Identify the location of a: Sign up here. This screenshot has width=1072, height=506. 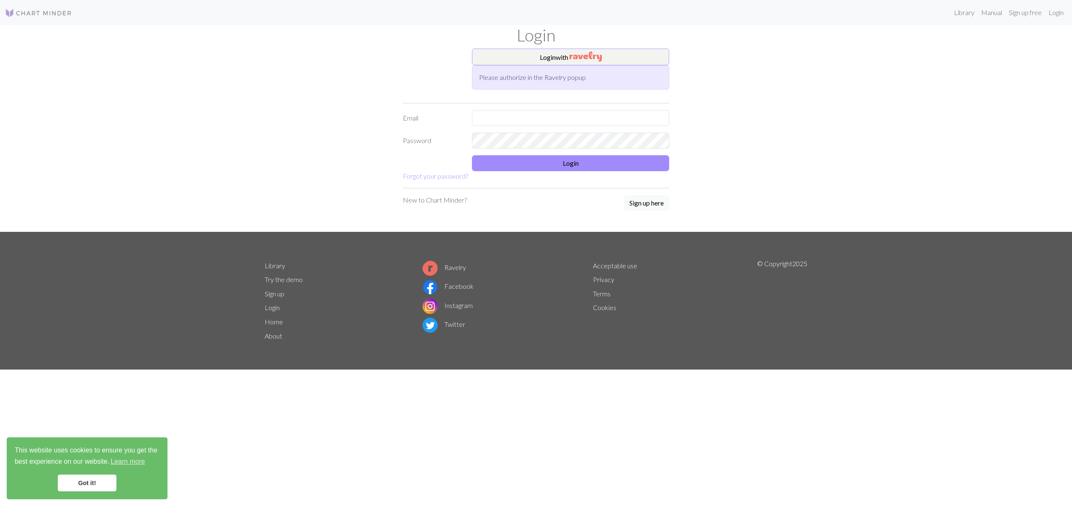
(646, 203).